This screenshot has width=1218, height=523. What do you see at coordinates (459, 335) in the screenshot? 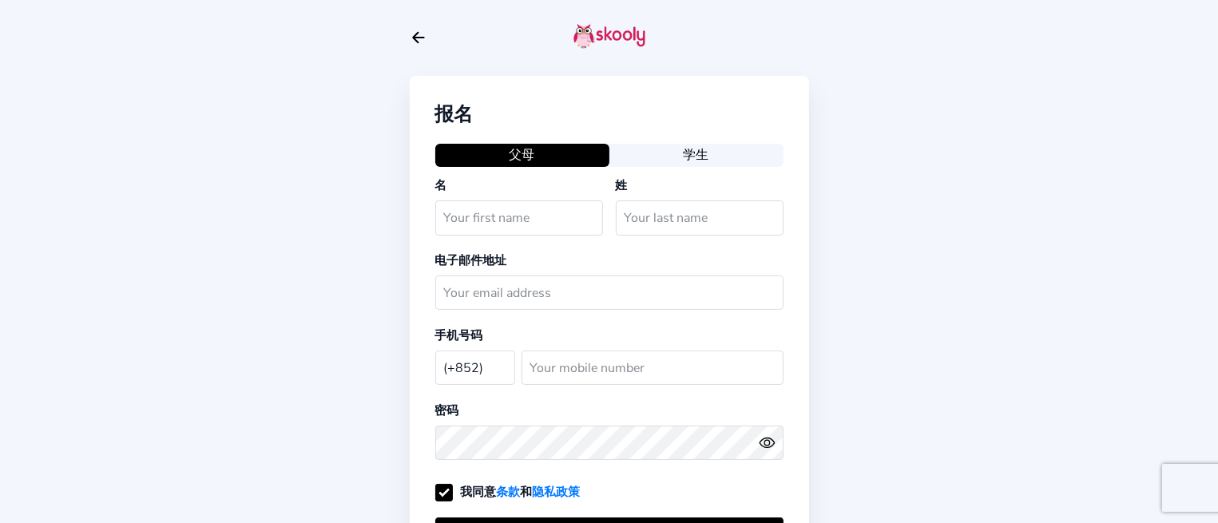
I see `label: 手机号码` at bounding box center [459, 335].